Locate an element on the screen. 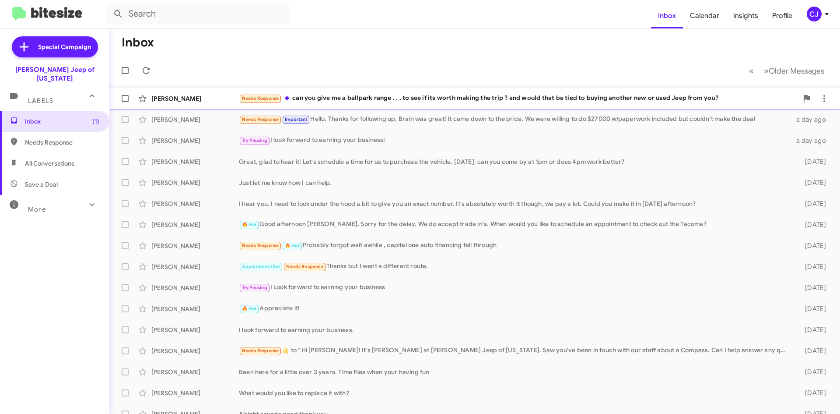  div: can you give me a ballpark range . . . to see if its worth making the trip ? and would that be ti... is located at coordinates (519, 98).